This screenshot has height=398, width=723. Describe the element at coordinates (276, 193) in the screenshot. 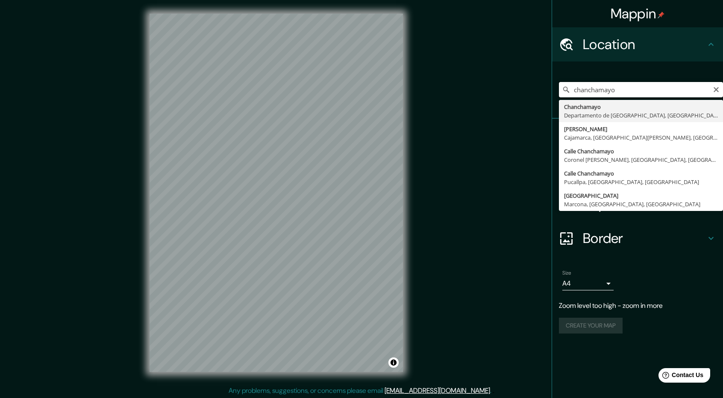

I see `canvas: Map` at that location.